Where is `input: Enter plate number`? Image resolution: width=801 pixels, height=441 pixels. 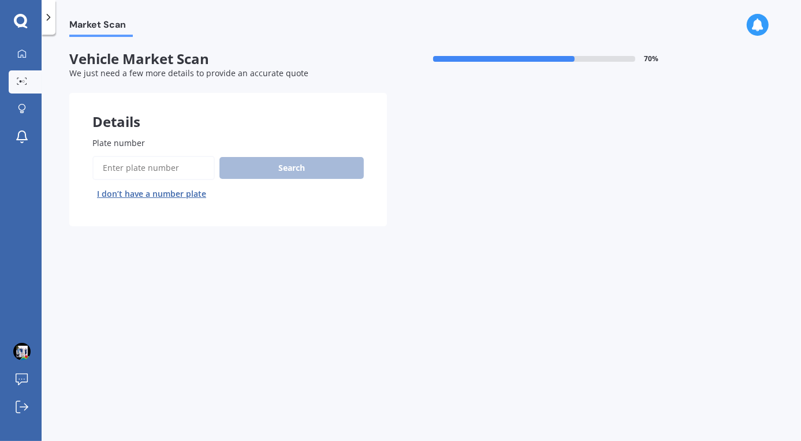 input: Enter plate number is located at coordinates (154, 168).